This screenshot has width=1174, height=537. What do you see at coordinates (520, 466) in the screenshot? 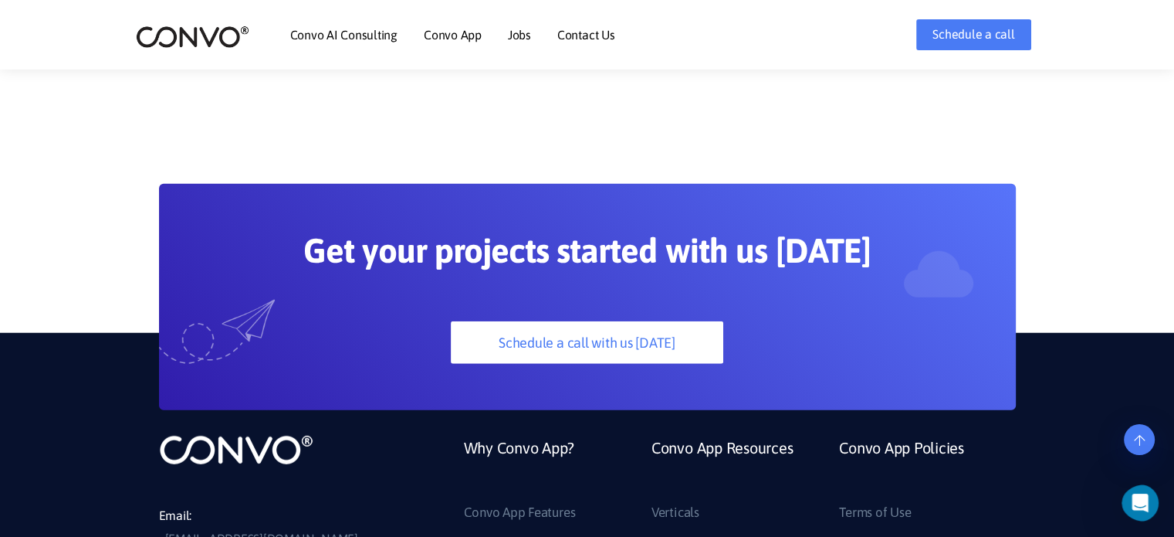
I see `a: Why Convo App?` at bounding box center [520, 466].